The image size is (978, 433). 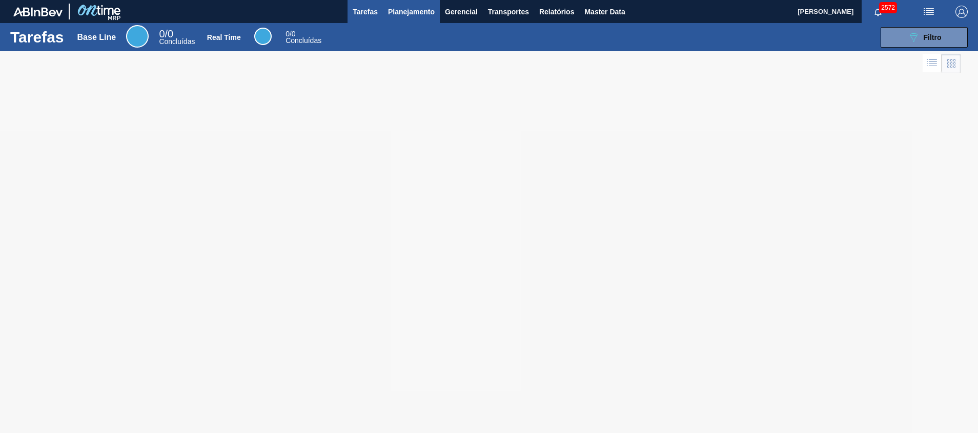 I want to click on span: Filtro, so click(x=932, y=37).